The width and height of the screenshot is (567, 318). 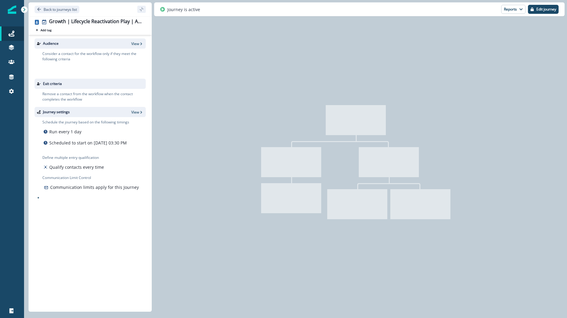 I want to click on button: Reports, so click(x=513, y=9).